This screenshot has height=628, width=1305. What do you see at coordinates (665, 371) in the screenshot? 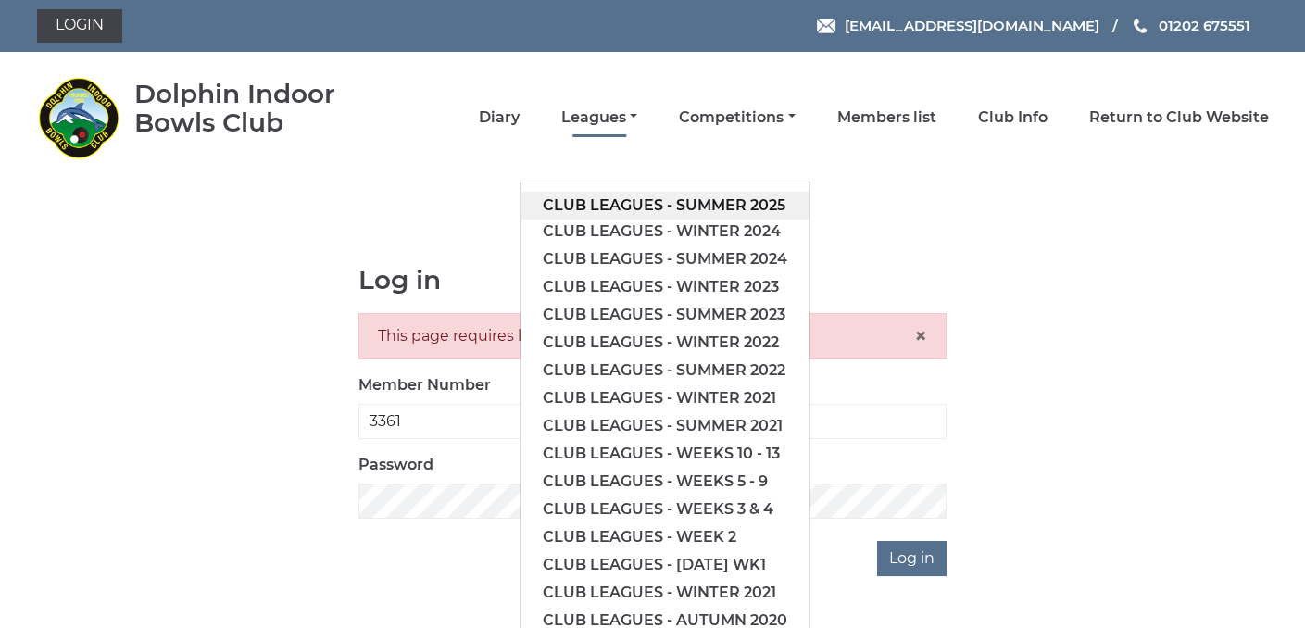
I see `a: Club leagues - Summer 2022` at bounding box center [665, 371].